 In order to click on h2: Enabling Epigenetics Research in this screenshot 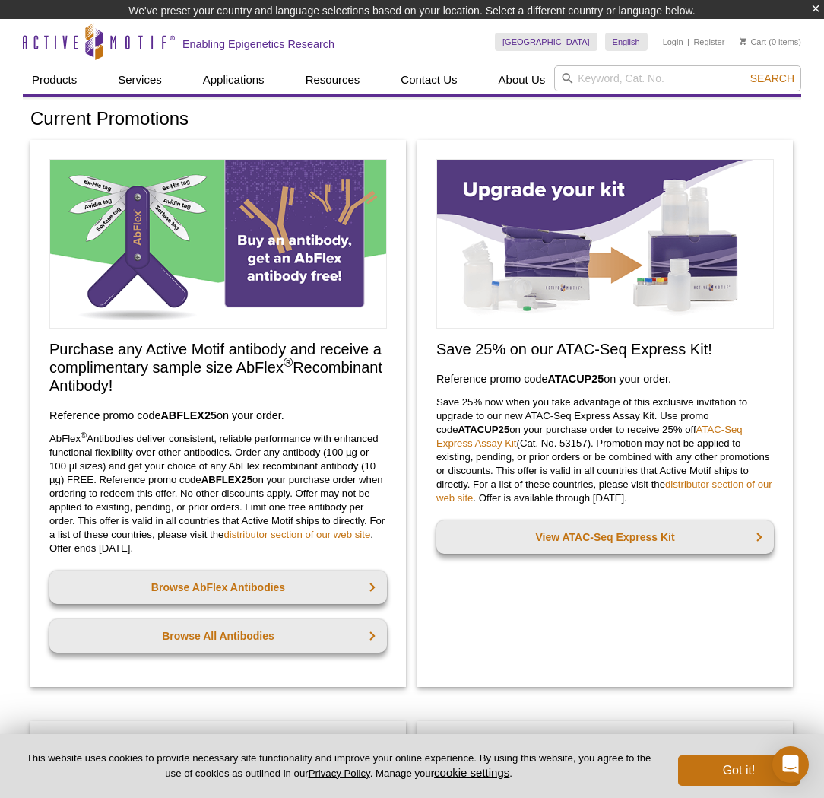, I will do `click(259, 44)`.